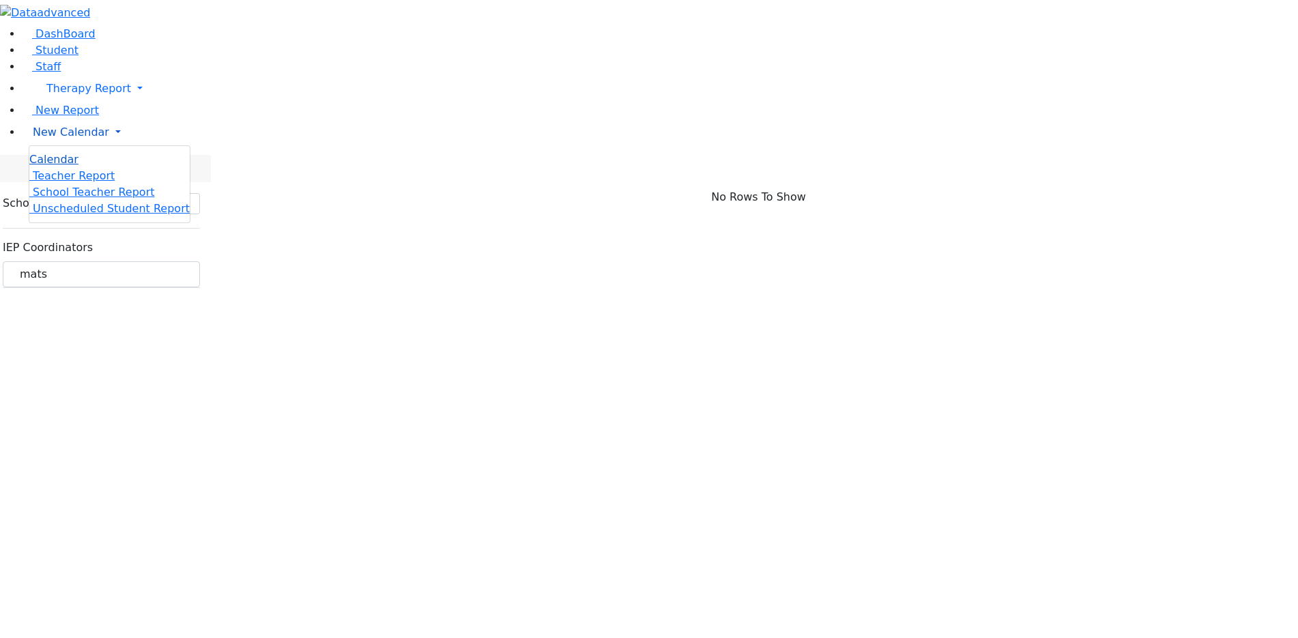 This screenshot has width=1298, height=638. Describe the element at coordinates (67, 110) in the screenshot. I see `span: New Report` at that location.